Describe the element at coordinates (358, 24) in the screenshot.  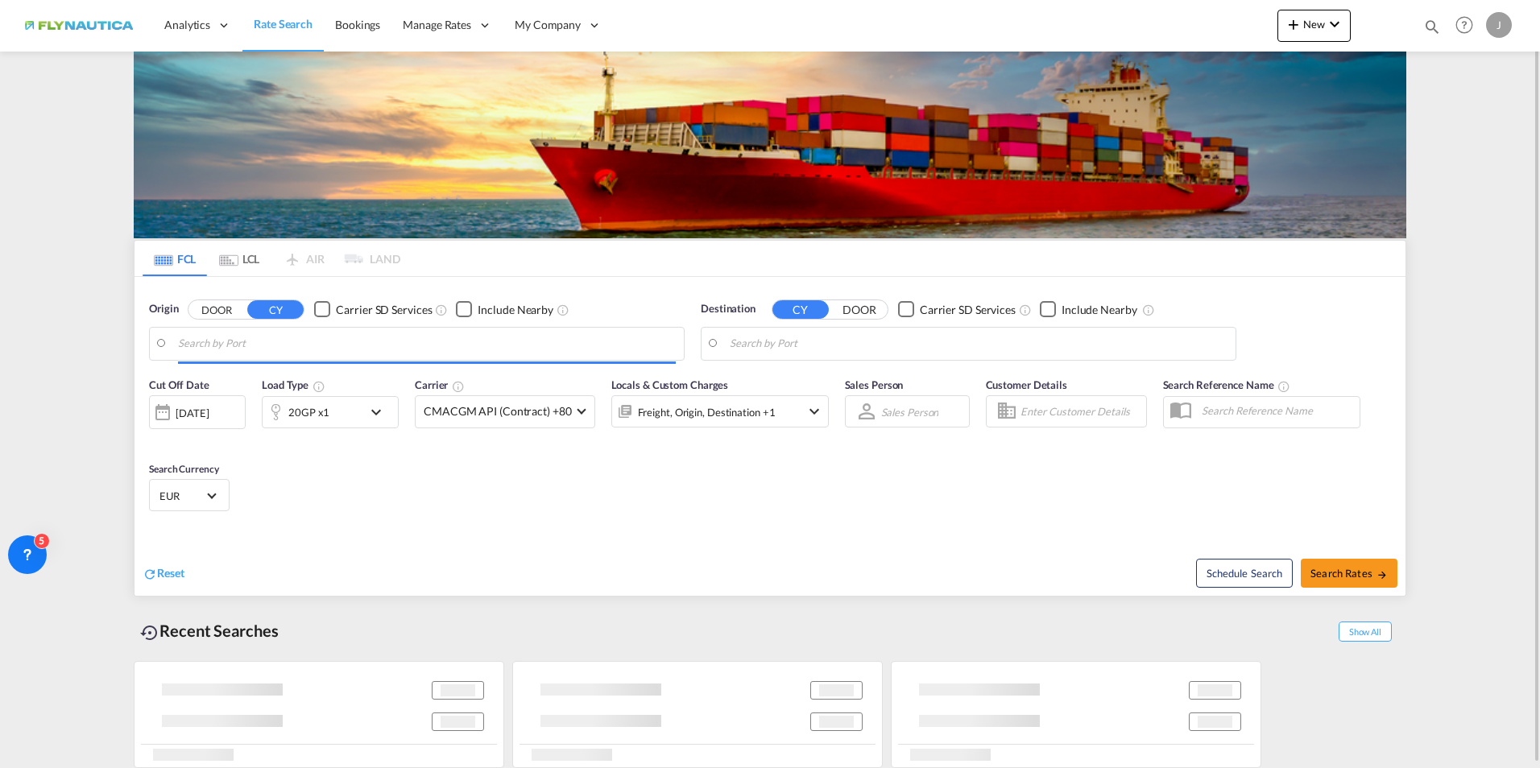
I see `span: Bookings` at that location.